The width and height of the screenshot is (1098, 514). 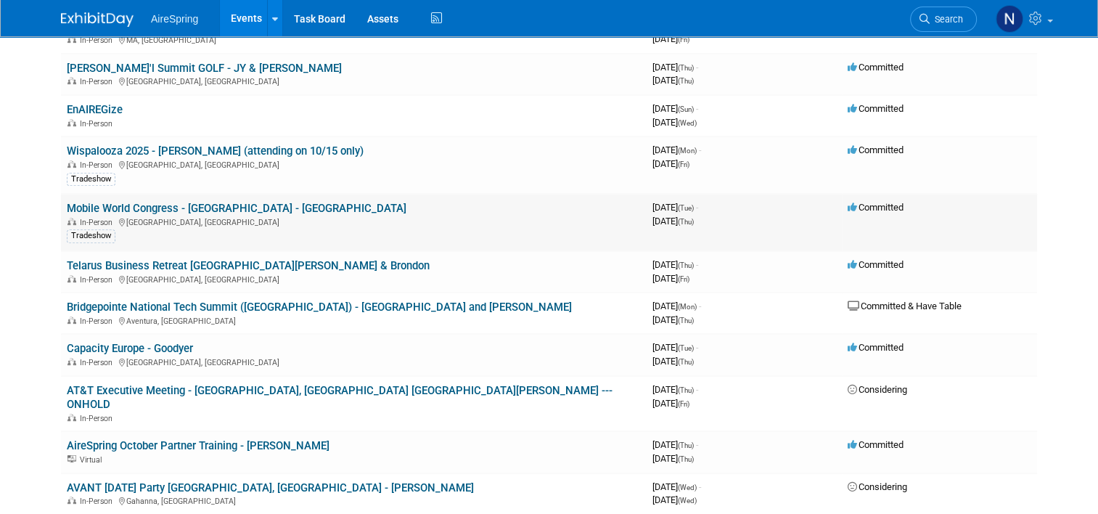 I want to click on img: Natalie Pyron, so click(x=1010, y=19).